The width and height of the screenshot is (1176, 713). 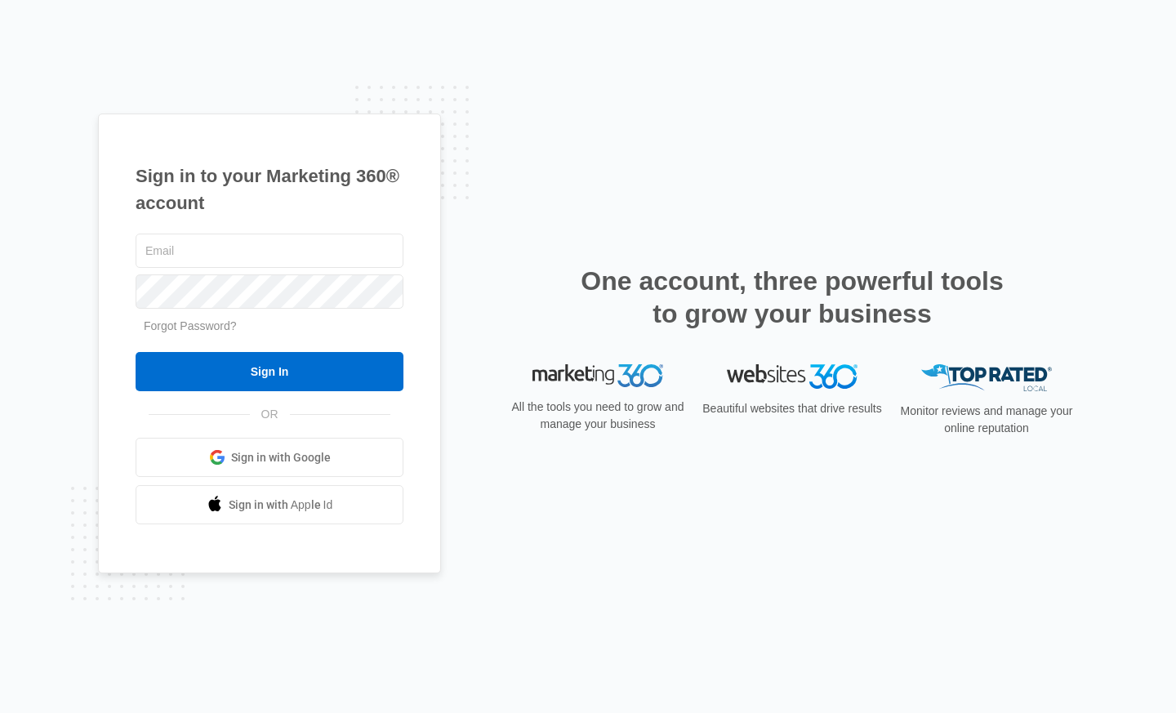 What do you see at coordinates (987, 377) in the screenshot?
I see `img: Top Rated Local` at bounding box center [987, 377].